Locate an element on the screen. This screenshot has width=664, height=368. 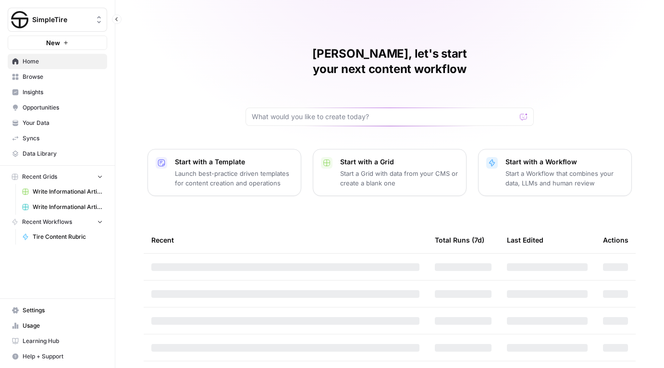
span: Tire Content Rubric is located at coordinates (68, 237).